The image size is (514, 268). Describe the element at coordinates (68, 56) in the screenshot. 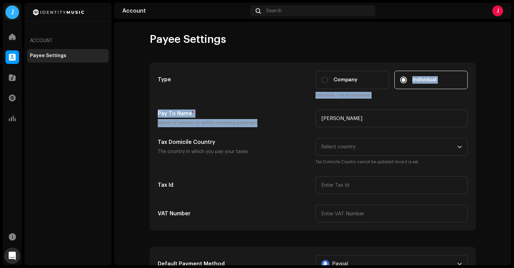

I see `re-m-nav-item: Payee Settings` at that location.